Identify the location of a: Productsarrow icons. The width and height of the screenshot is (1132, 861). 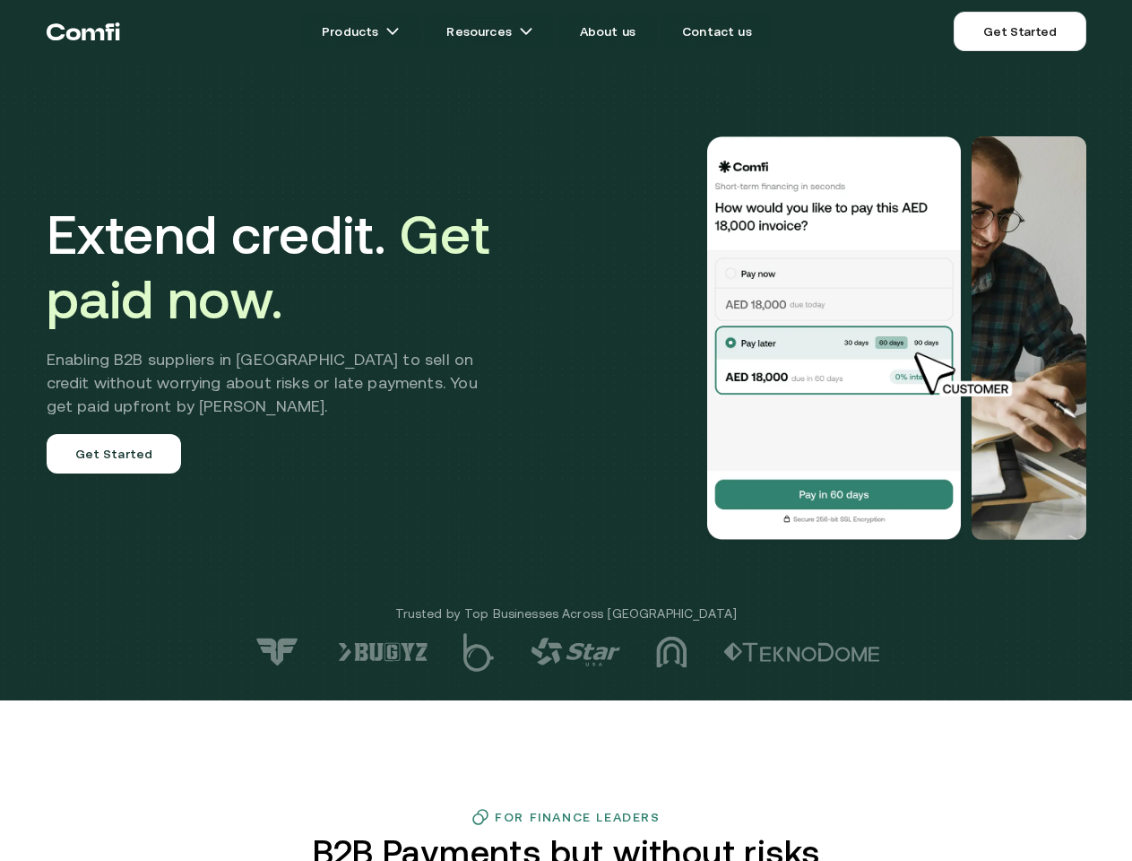
(360, 31).